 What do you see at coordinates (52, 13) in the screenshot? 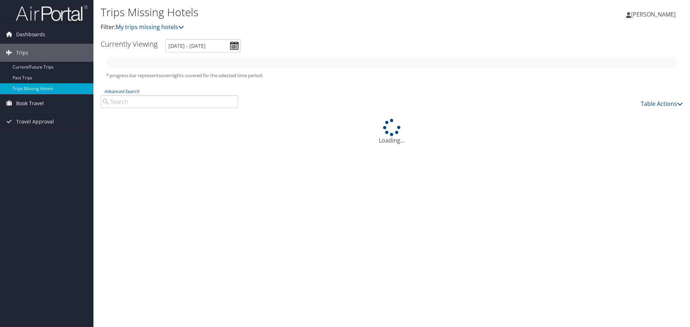
I see `img: airportal-logo.png` at bounding box center [52, 13].